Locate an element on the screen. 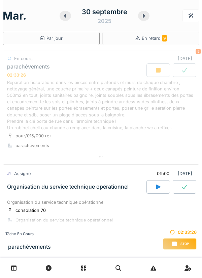 The width and height of the screenshot is (202, 278). h1: mar. is located at coordinates (15, 16).